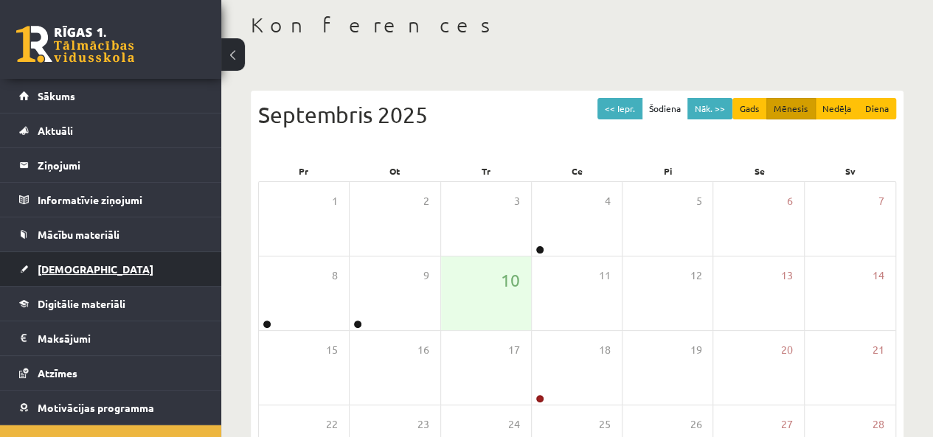 This screenshot has height=437, width=933. What do you see at coordinates (787, 425) in the screenshot?
I see `span: 27` at bounding box center [787, 425].